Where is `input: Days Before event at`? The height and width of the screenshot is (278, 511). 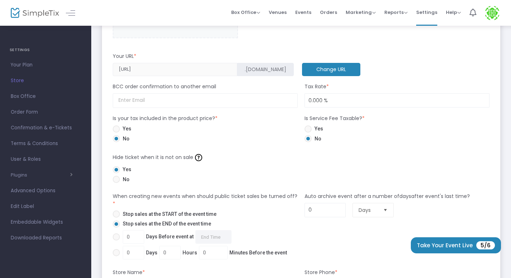
input: Days Before event at is located at coordinates (213, 237).